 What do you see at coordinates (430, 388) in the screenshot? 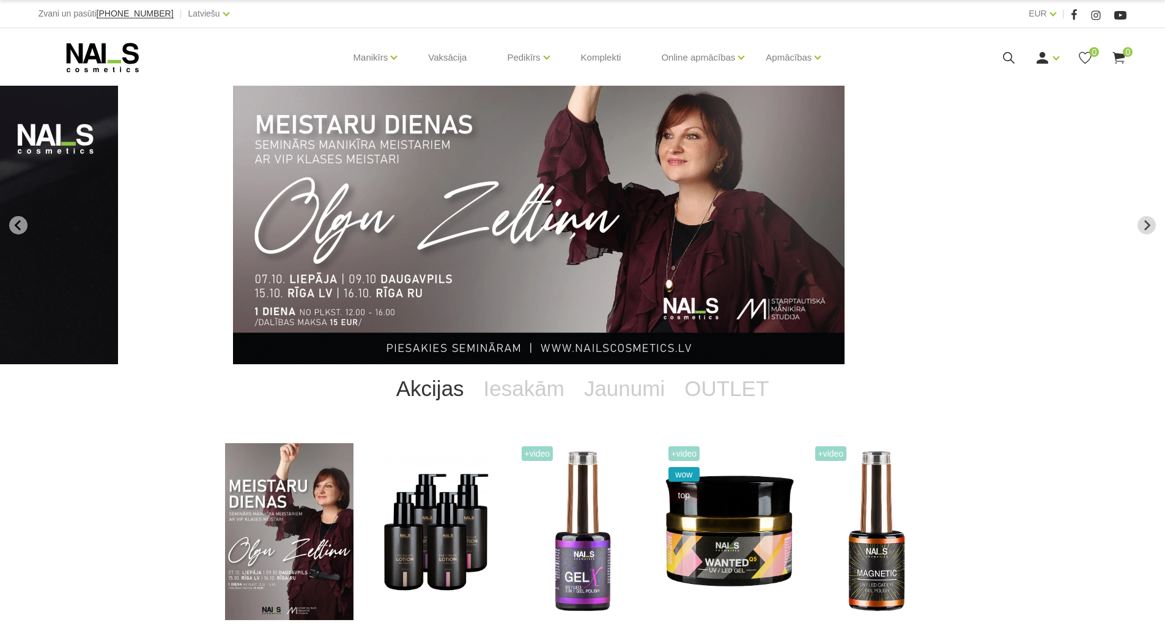
I see `a: Akcijas` at bounding box center [430, 388].